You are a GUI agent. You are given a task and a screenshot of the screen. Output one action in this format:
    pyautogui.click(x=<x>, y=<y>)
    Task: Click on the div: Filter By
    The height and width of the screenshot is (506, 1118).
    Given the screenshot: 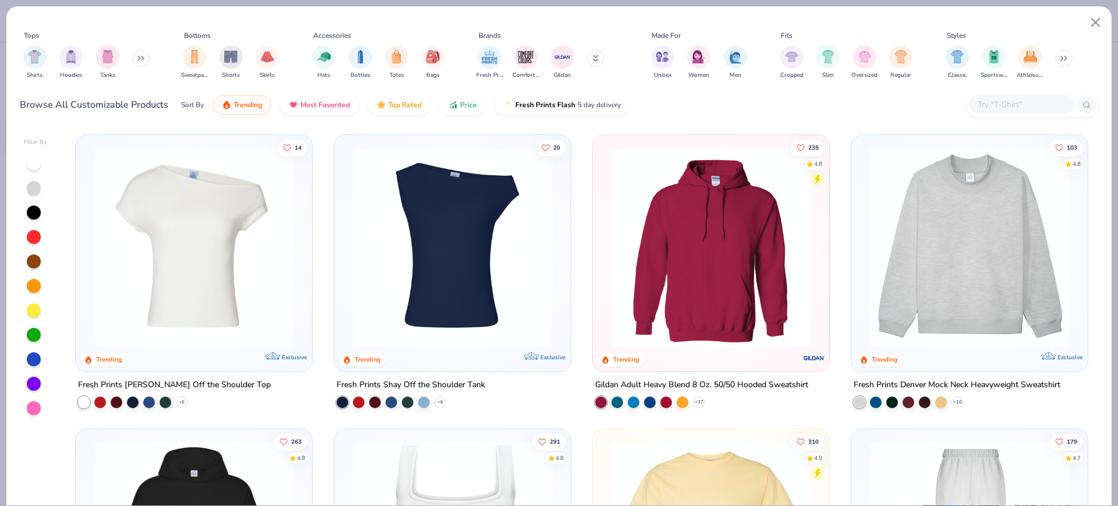 What is the action you would take?
    pyautogui.click(x=36, y=142)
    